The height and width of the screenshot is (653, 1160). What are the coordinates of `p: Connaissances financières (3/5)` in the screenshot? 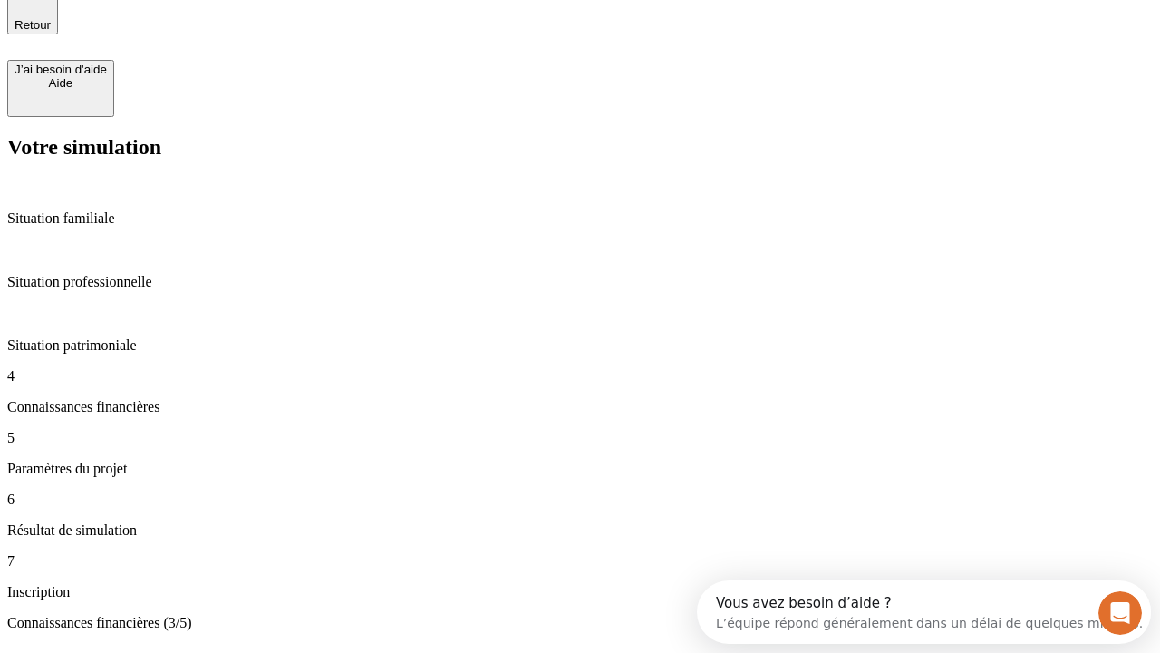 It's located at (580, 623).